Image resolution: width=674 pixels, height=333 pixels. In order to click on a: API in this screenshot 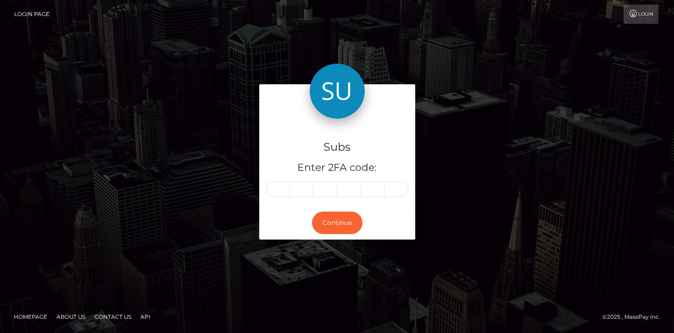, I will do `click(145, 317)`.